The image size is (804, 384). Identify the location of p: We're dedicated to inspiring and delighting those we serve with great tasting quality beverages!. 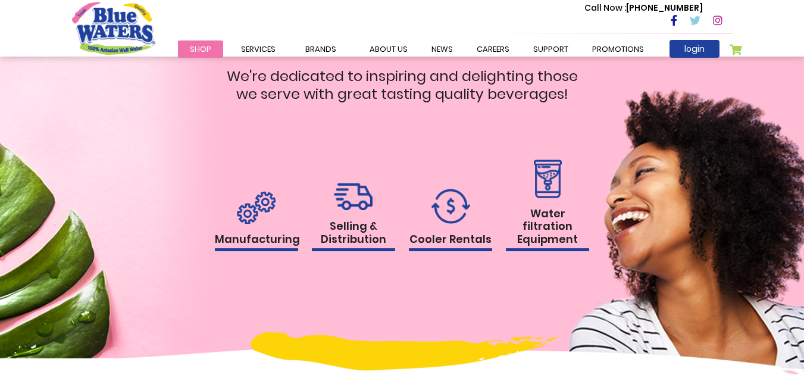
(402, 85).